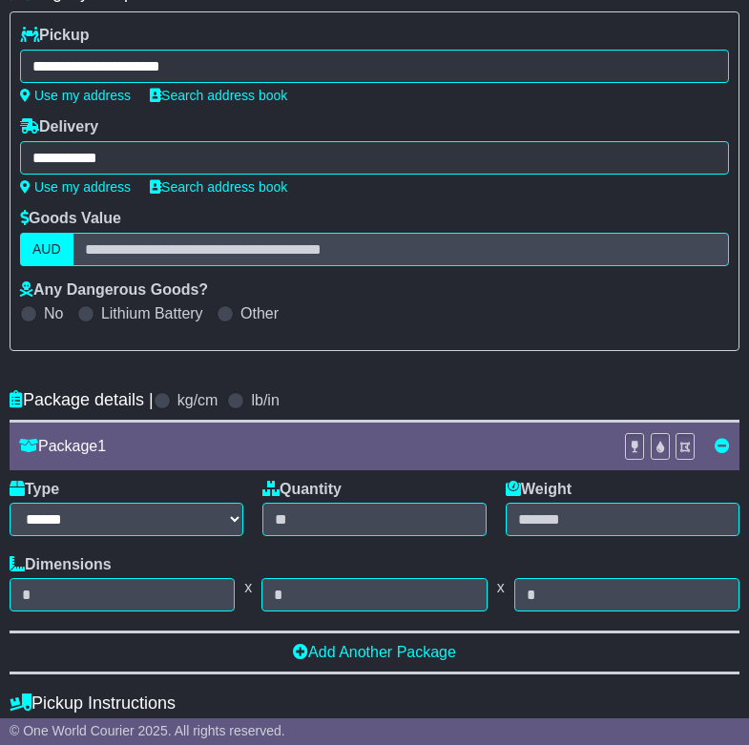 The image size is (749, 745). I want to click on h4: Pickup Instructions, so click(374, 703).